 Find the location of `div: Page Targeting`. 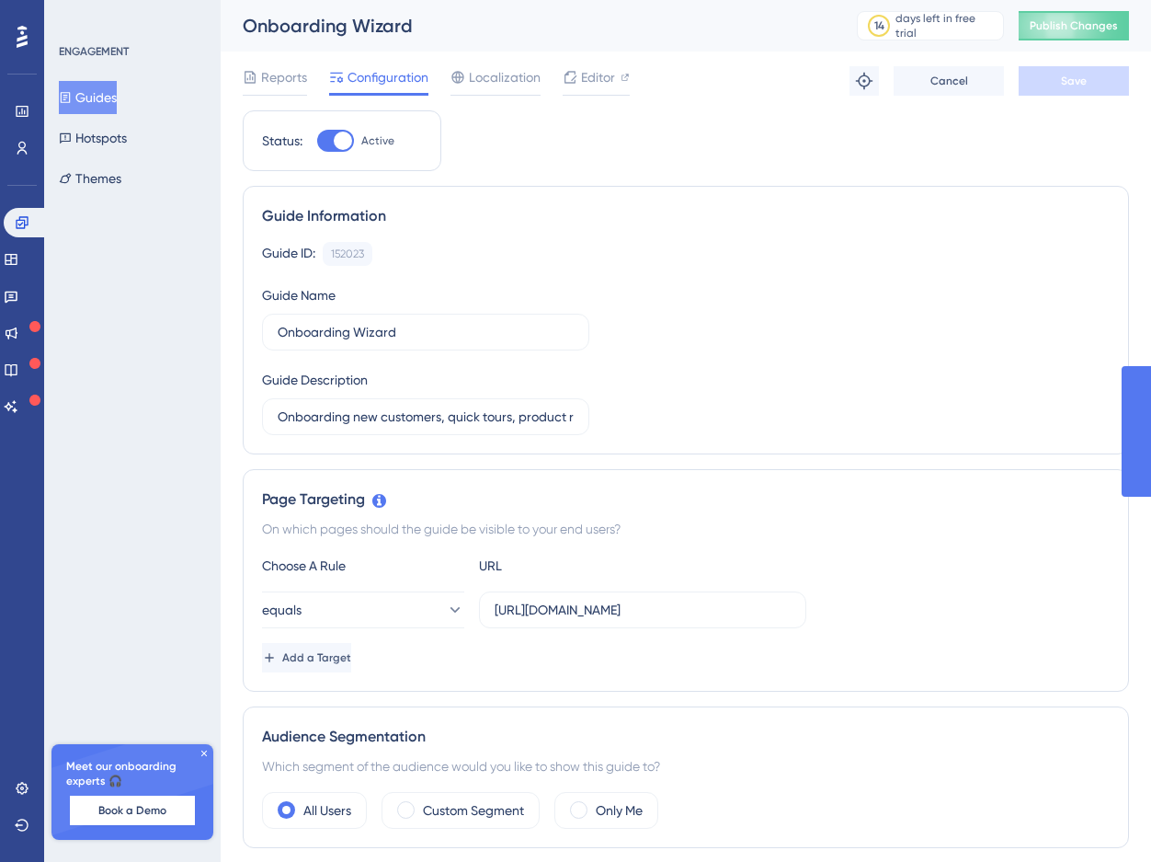

div: Page Targeting is located at coordinates (686, 499).